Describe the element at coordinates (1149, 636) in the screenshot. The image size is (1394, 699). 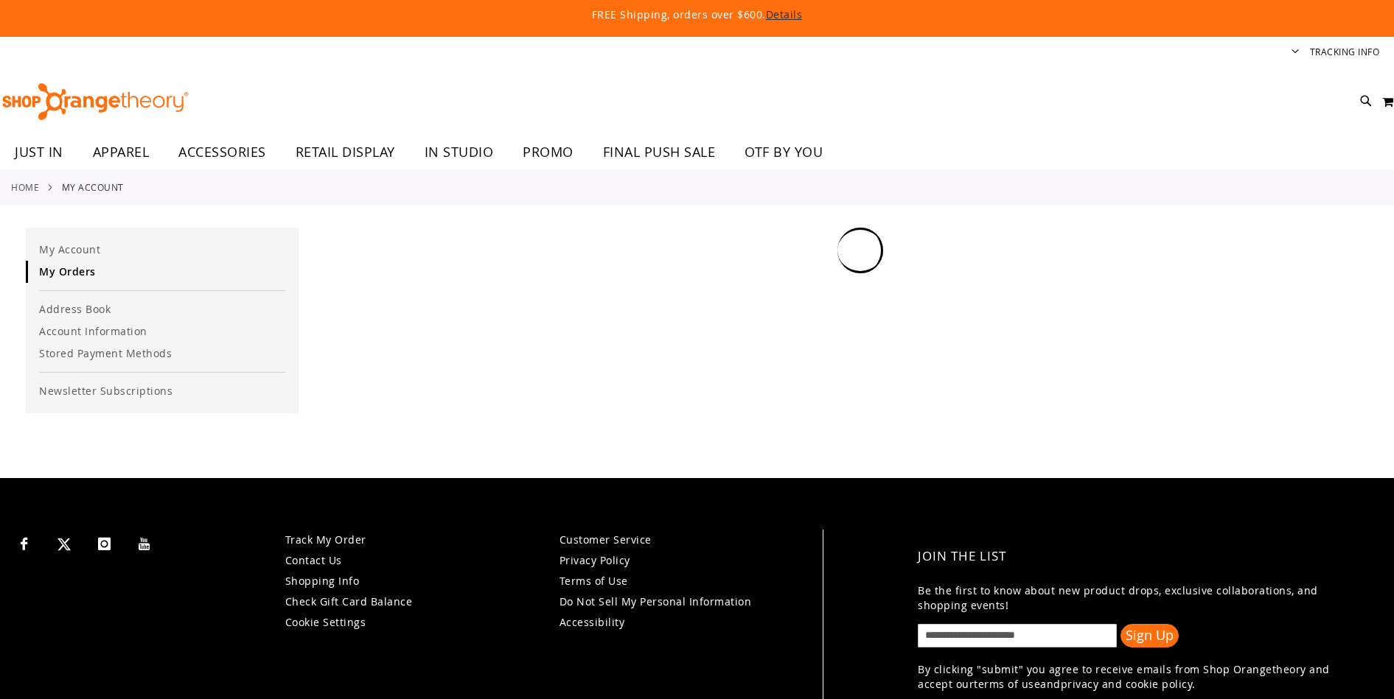
I see `button: Sign Up` at that location.